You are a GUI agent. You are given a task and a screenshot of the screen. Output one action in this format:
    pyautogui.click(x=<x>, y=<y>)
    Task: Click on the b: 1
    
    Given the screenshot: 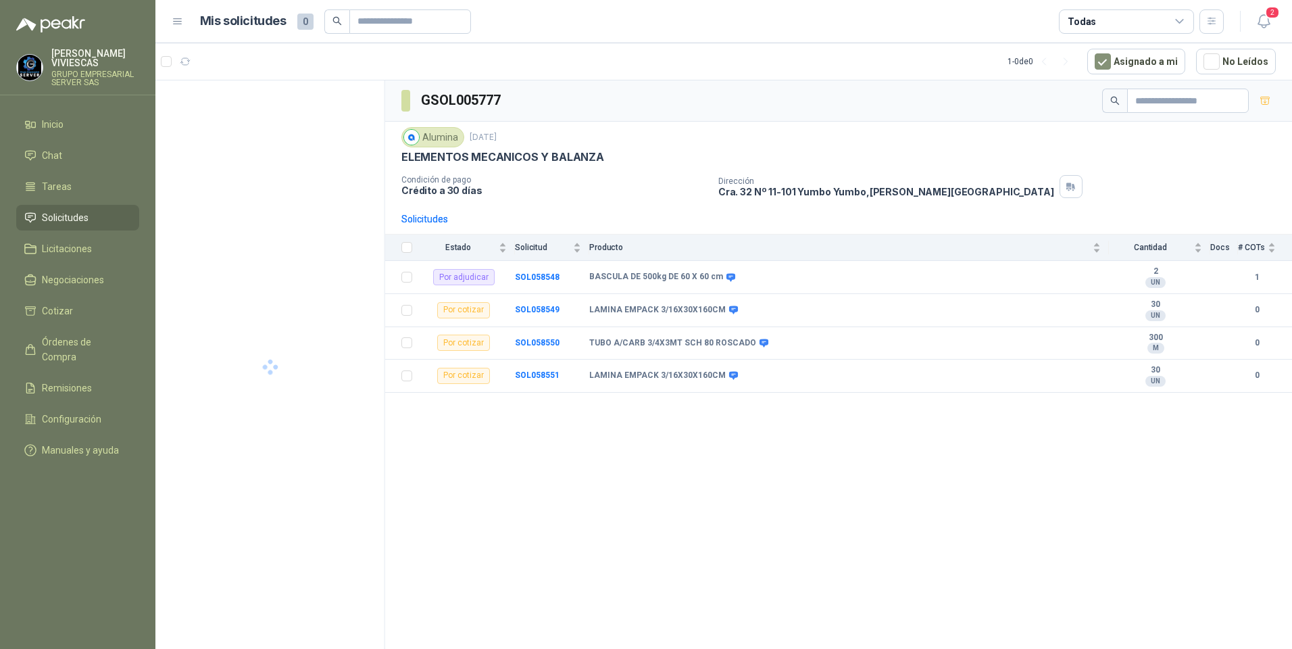 What is the action you would take?
    pyautogui.click(x=1257, y=277)
    